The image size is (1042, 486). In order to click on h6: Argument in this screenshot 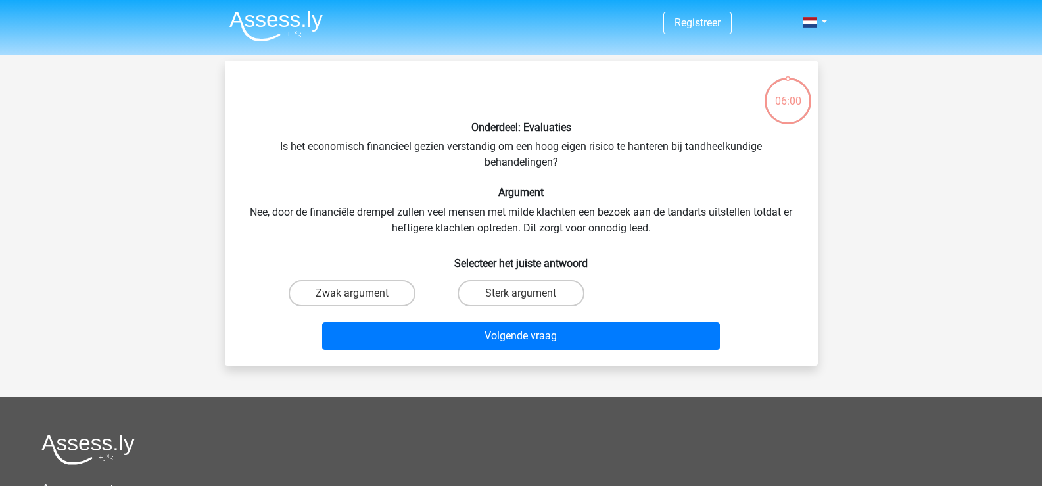, I will do `click(521, 192)`.